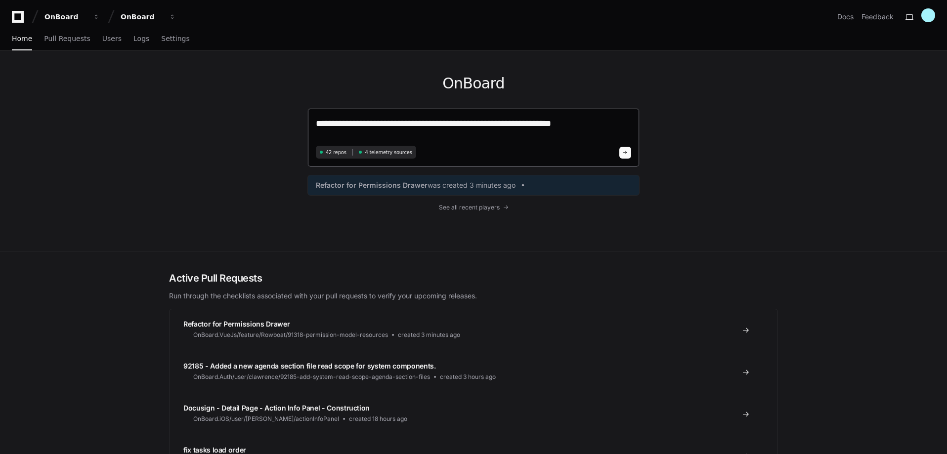 The height and width of the screenshot is (454, 947). I want to click on span: 4 telemetry sources, so click(388, 152).